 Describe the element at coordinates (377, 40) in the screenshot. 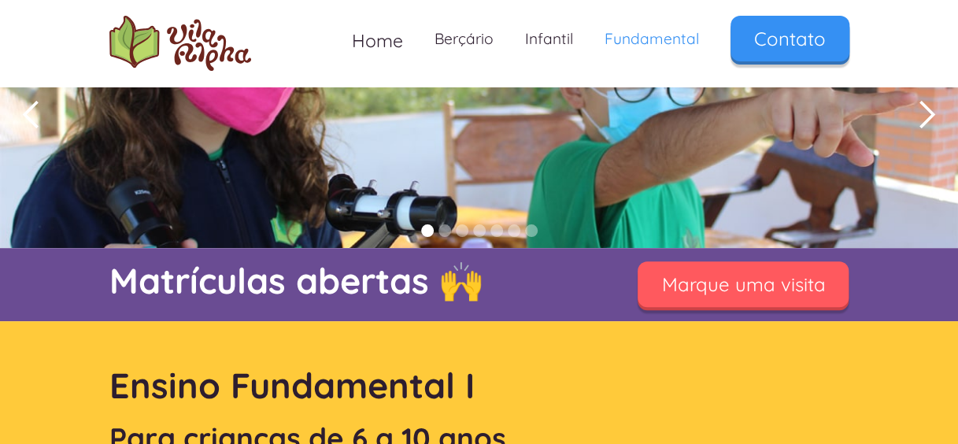

I see `span: Home` at that location.